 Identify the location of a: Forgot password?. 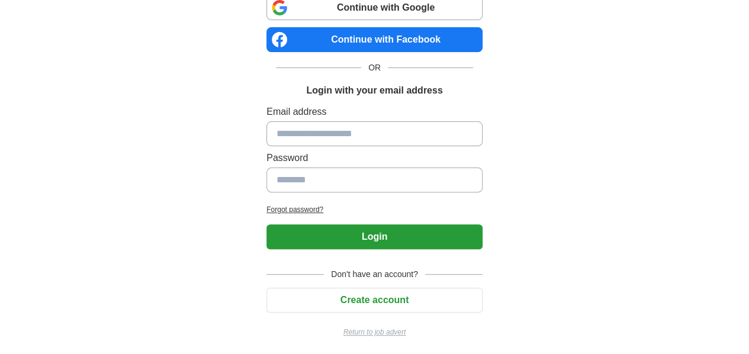
(374, 210).